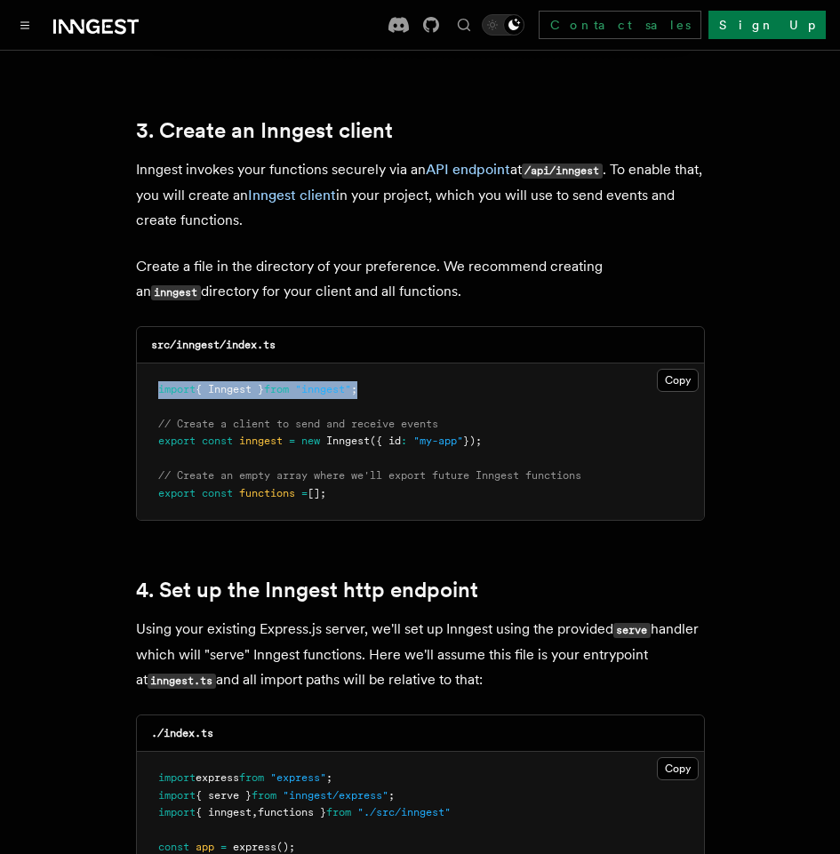 The width and height of the screenshot is (840, 854). Describe the element at coordinates (767, 25) in the screenshot. I see `a: Sign Up` at that location.